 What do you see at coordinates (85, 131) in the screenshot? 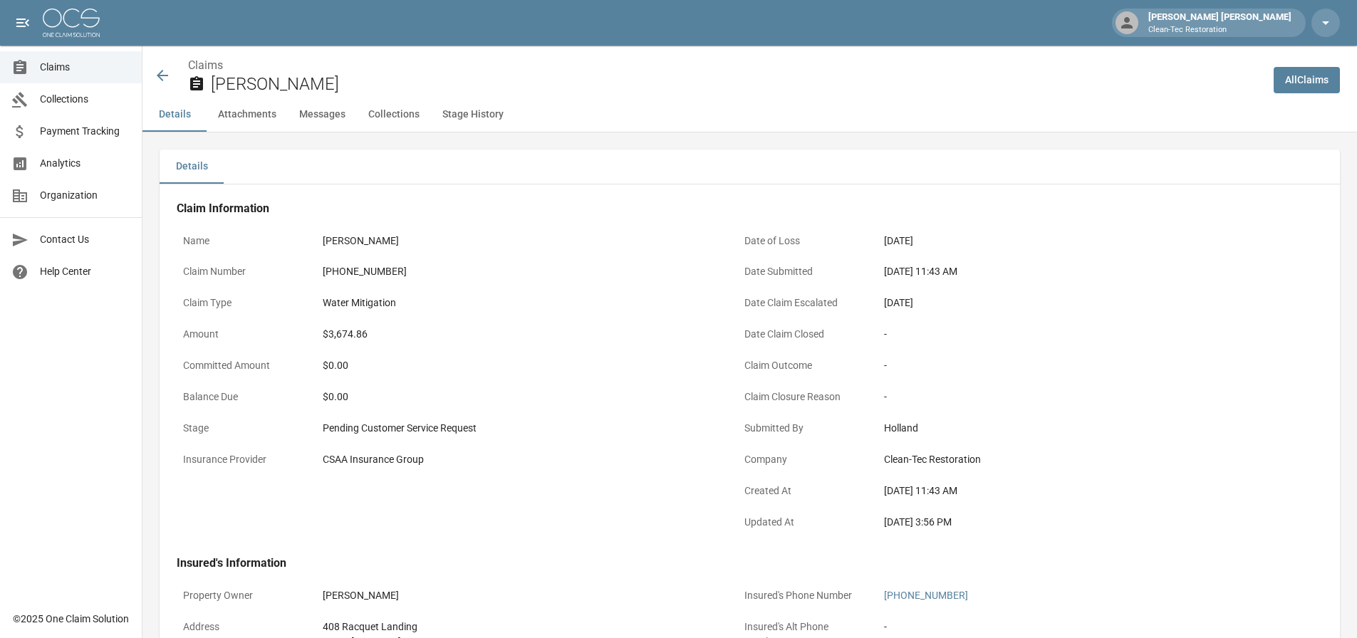
I see `span: Payment Tracking` at bounding box center [85, 131].